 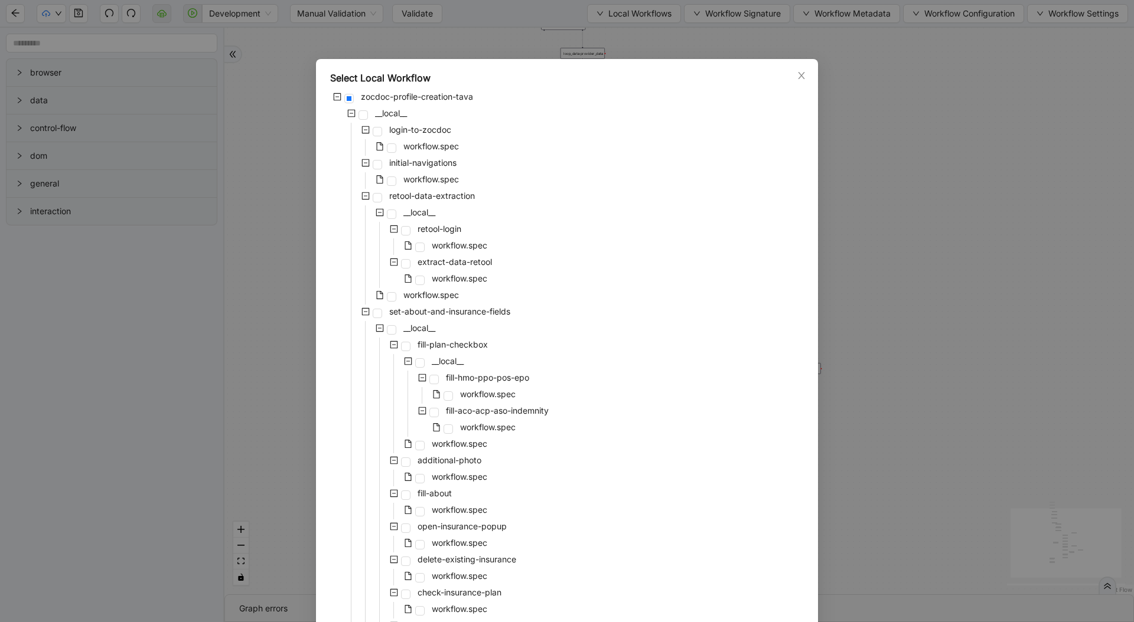 I want to click on button: Close, so click(x=801, y=76).